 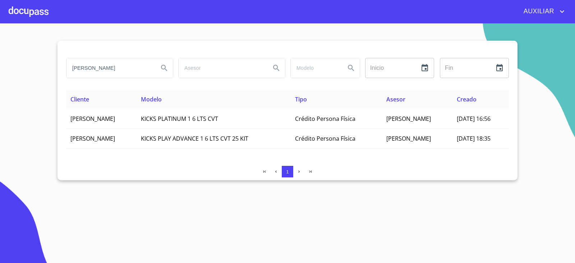 What do you see at coordinates (287, 171) in the screenshot?
I see `span: 1` at bounding box center [287, 171].